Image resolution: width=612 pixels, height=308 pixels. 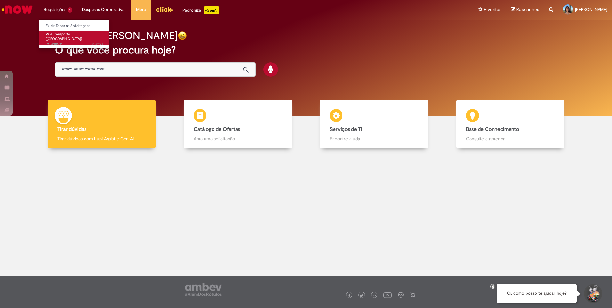 What do you see at coordinates (104, 10) in the screenshot?
I see `span: Despesas Corporativas` at bounding box center [104, 10].